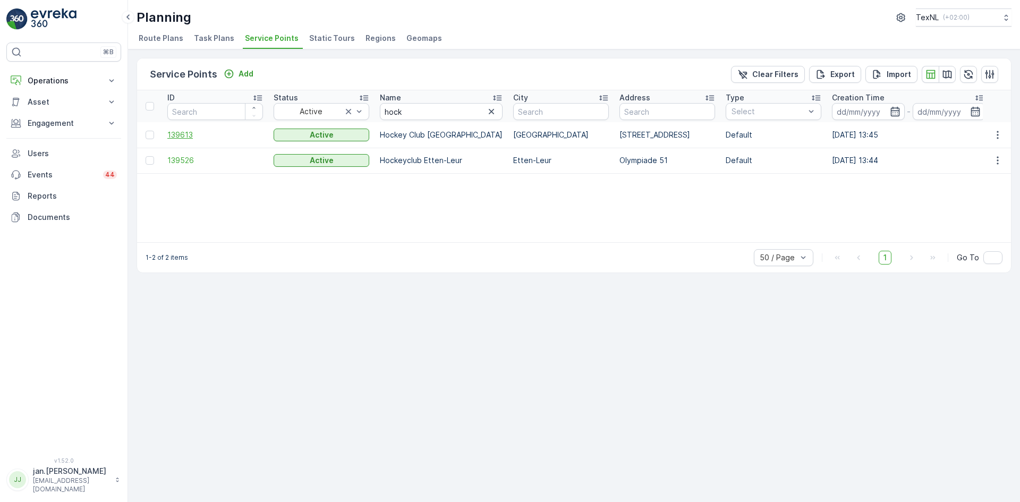 This screenshot has width=1020, height=502. Describe the element at coordinates (215, 160) in the screenshot. I see `a: 139526` at that location.